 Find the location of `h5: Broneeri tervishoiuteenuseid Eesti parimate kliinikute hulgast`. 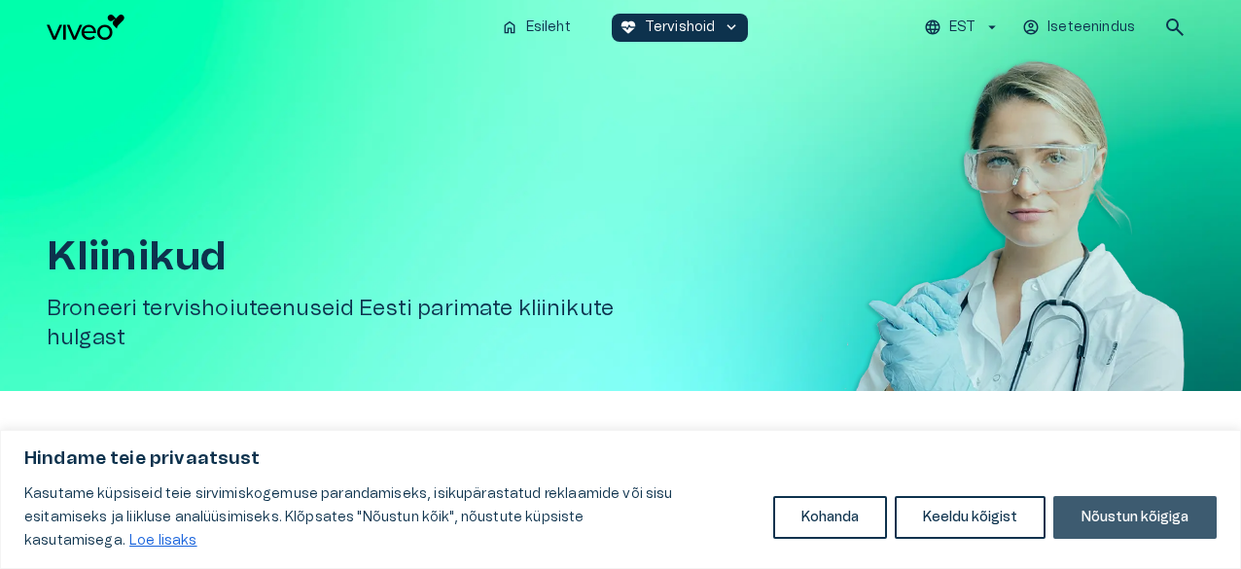

h5: Broneeri tervishoiuteenuseid Eesti parimate kliinikute hulgast is located at coordinates (362, 323).